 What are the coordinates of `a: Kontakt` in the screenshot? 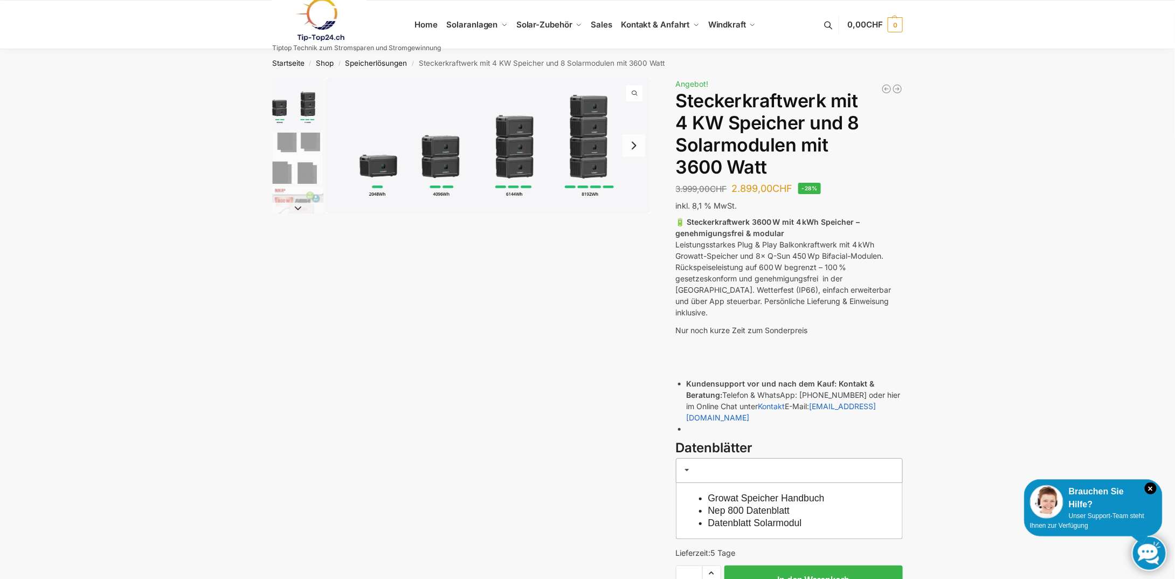 It's located at (772, 406).